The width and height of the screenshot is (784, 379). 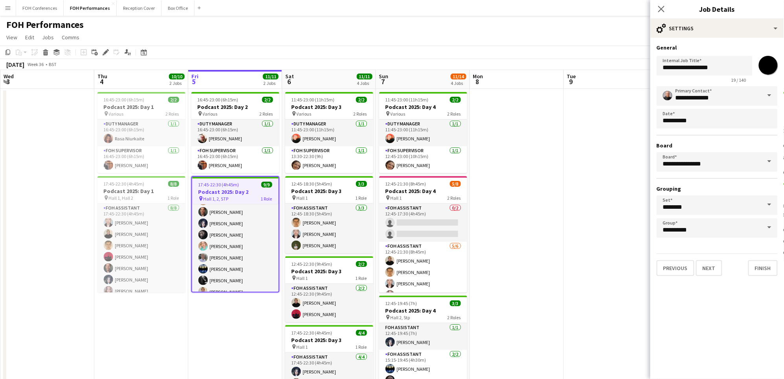 What do you see at coordinates (329, 289) in the screenshot?
I see `div: 12:45-22:30 (9h45m)2/2Podcast 2025: Day 3 Hall 11 RoleFOH Assistant2/212:45-22:30 (9h45m)[PERSON_...` at bounding box center [329, 289].